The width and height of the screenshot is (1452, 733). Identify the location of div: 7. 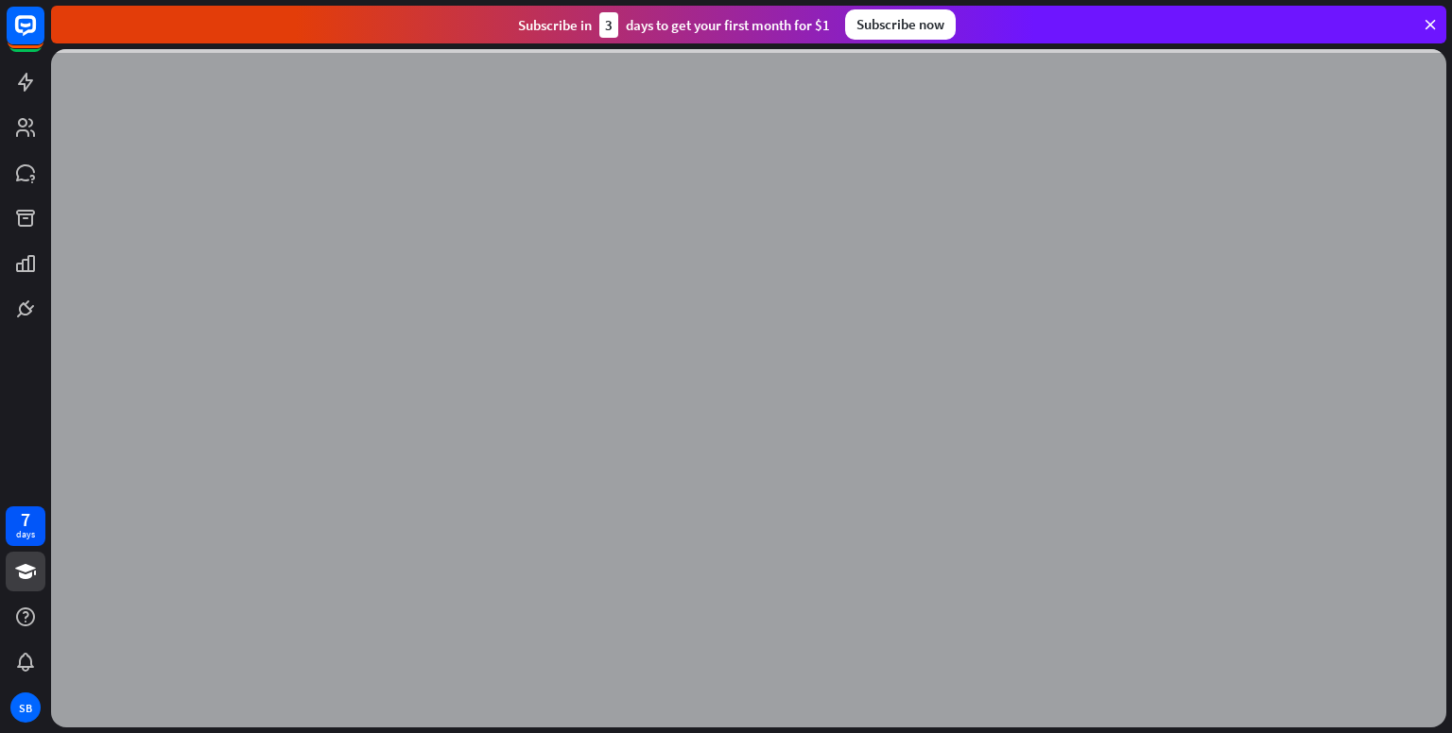
(26, 520).